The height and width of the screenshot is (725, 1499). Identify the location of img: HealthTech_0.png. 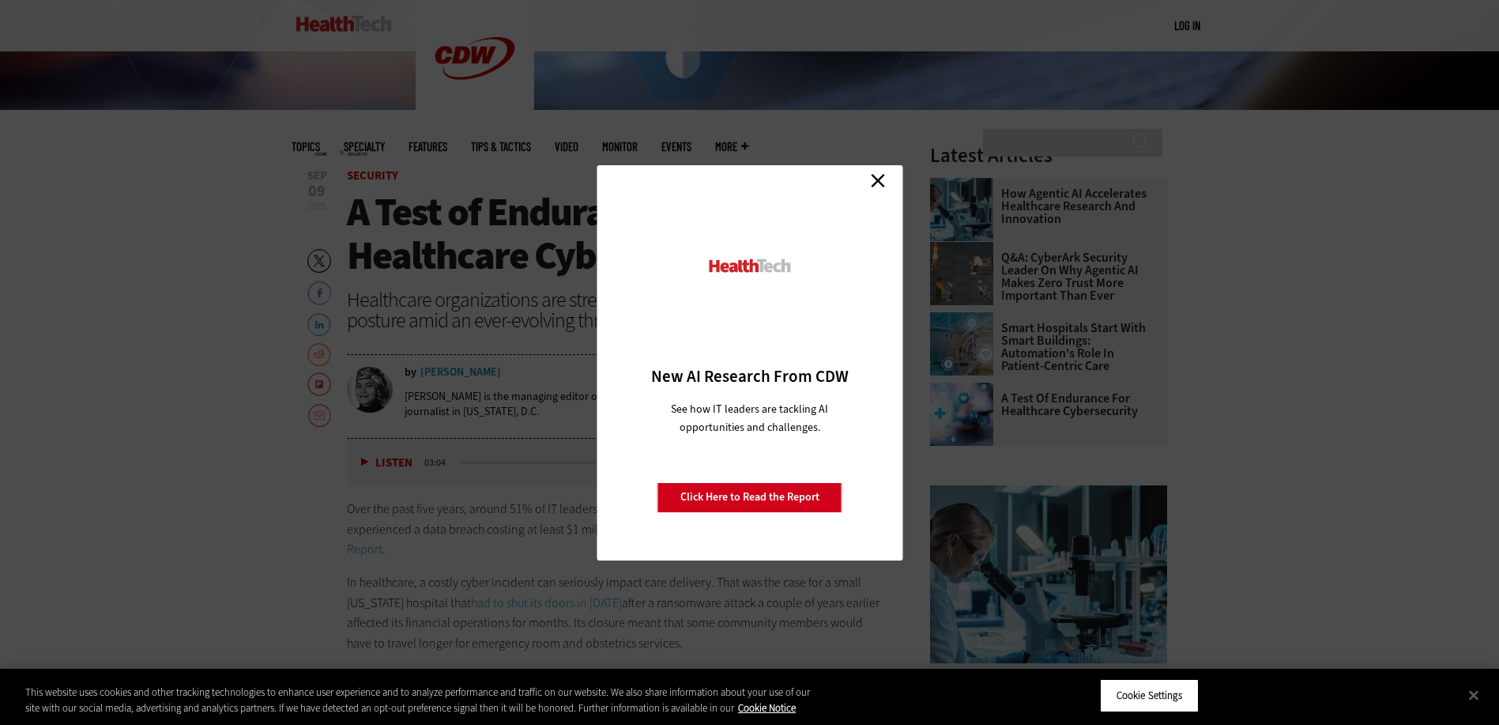
(749, 266).